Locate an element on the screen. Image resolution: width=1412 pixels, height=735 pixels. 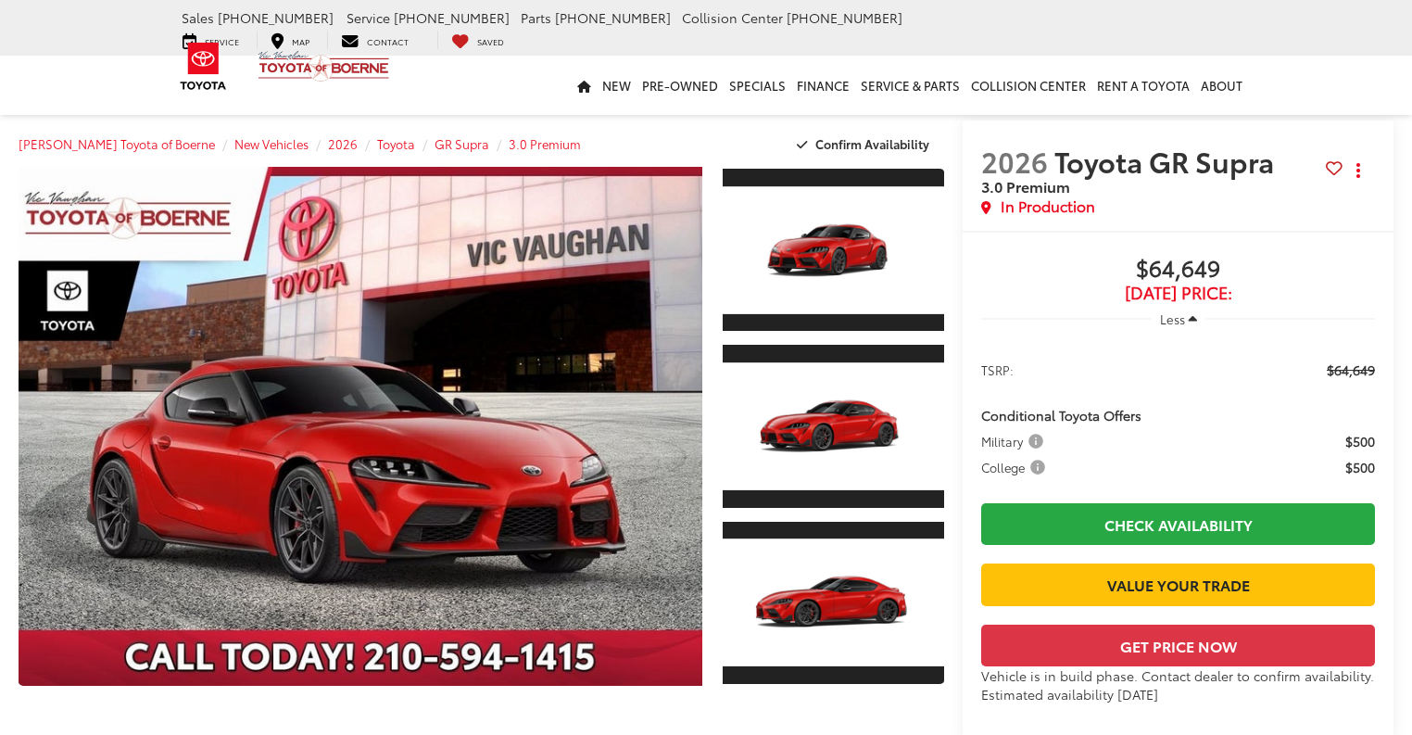
span: Military is located at coordinates (1014, 441).